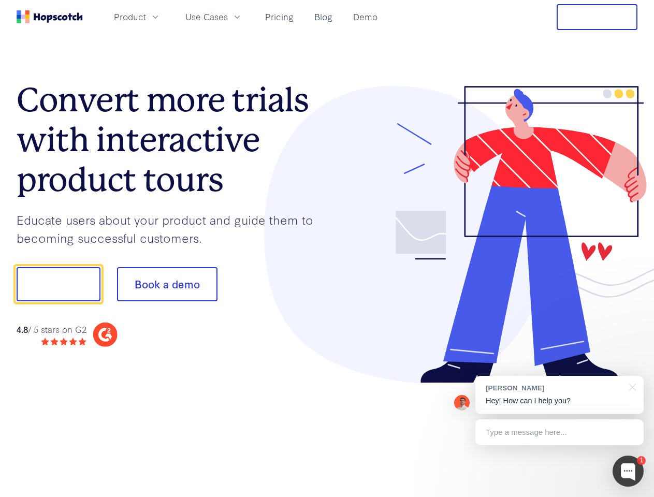 Image resolution: width=654 pixels, height=497 pixels. Describe the element at coordinates (597, 17) in the screenshot. I see `a: Free Trial` at that location.